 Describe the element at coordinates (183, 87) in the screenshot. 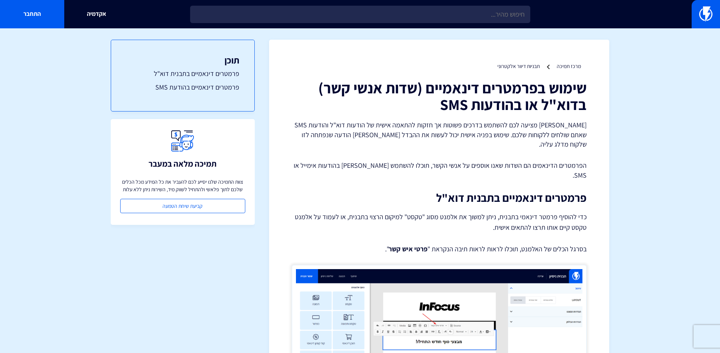

I see `a: פרמטרים דינאמיים בהודעת SMS` at that location.